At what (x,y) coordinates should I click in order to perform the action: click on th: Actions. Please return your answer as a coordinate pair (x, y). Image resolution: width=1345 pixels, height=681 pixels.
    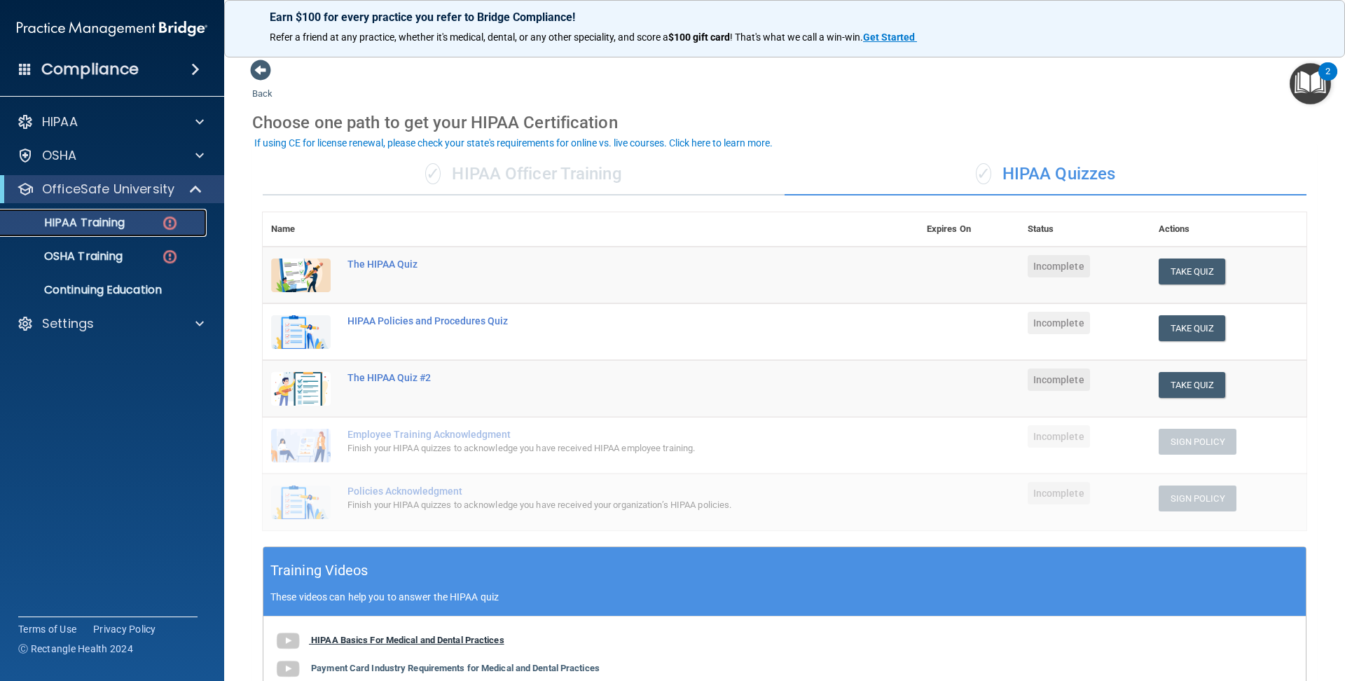
    Looking at the image, I should click on (1228, 229).